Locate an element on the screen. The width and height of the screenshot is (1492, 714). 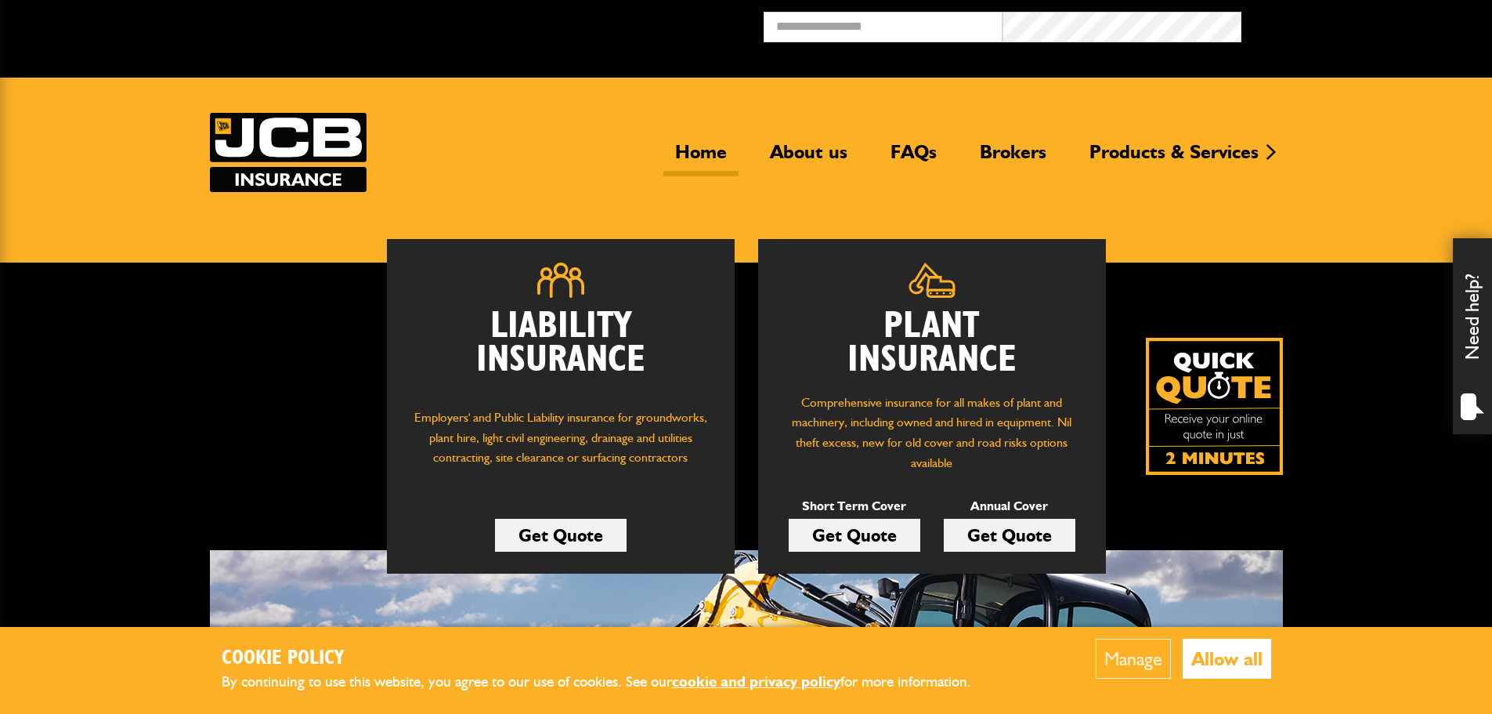
p: Short Term Cover is located at coordinates (855, 506).